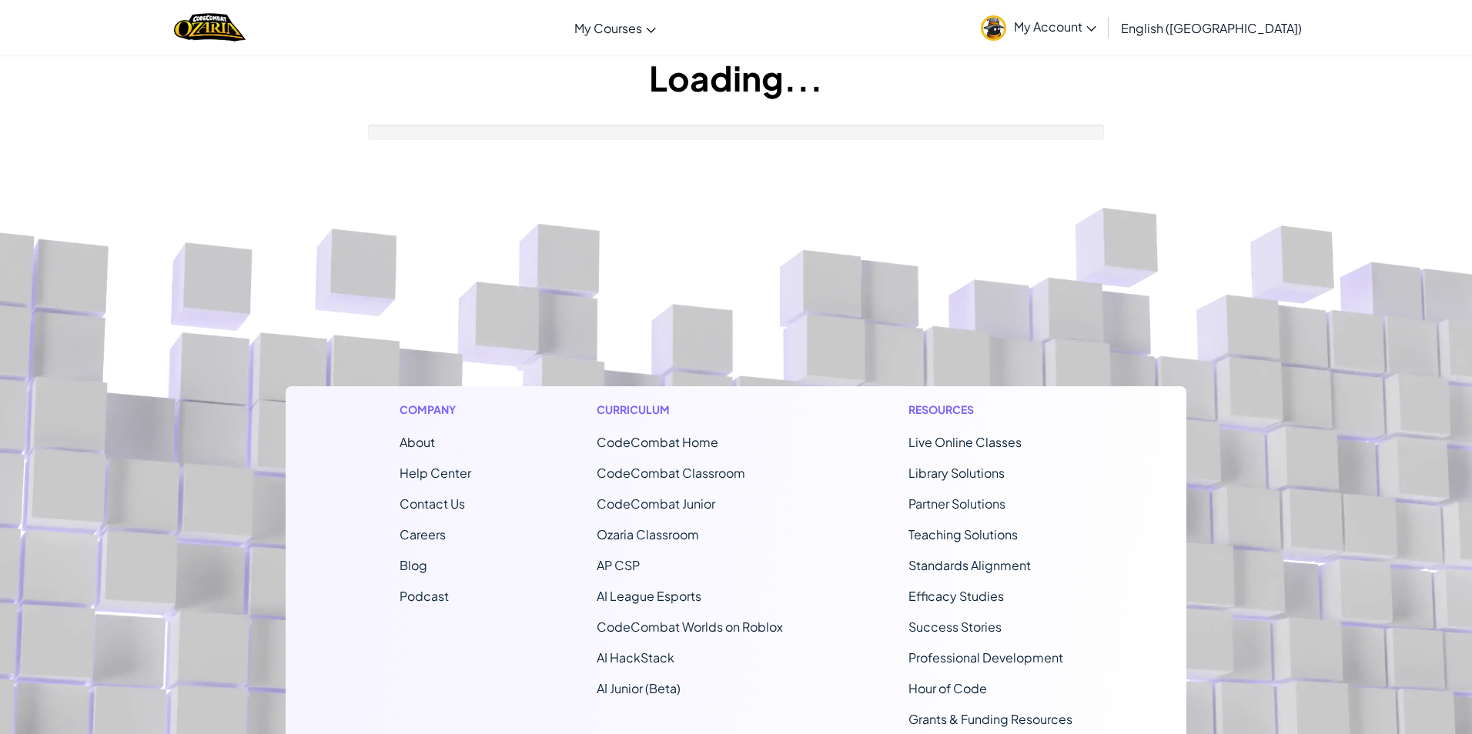 This screenshot has width=1472, height=734. What do you see at coordinates (948, 688) in the screenshot?
I see `a: Hour of Code` at bounding box center [948, 688].